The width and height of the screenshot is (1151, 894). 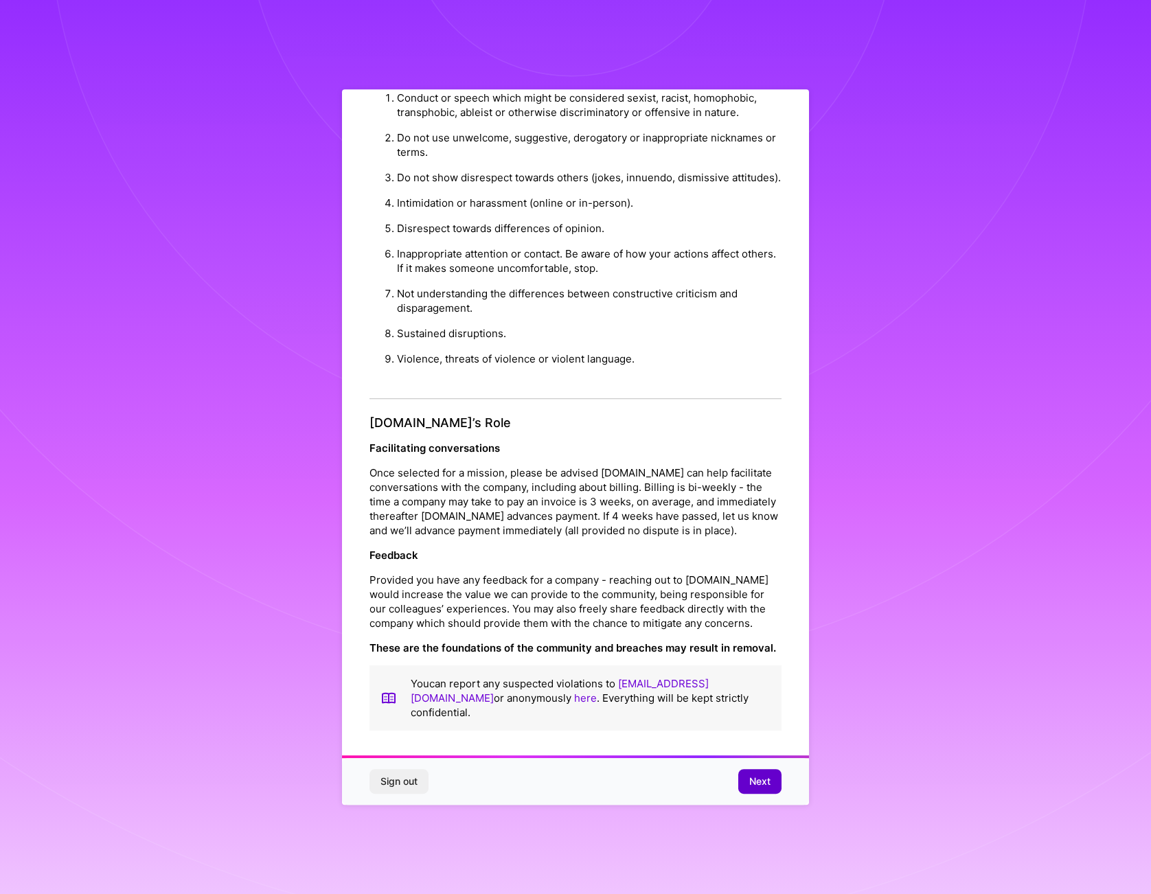 What do you see at coordinates (589, 333) in the screenshot?
I see `li: Sustained disruptions.` at bounding box center [589, 333].